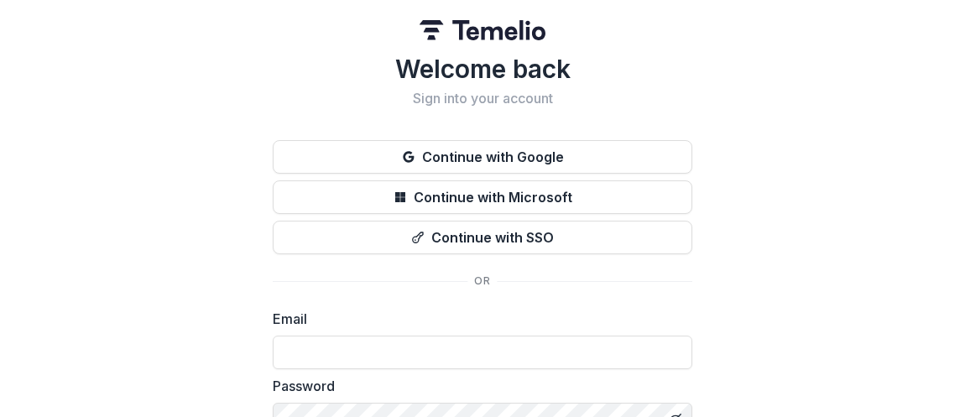  Describe the element at coordinates (483, 157) in the screenshot. I see `button: Continue with Google` at that location.